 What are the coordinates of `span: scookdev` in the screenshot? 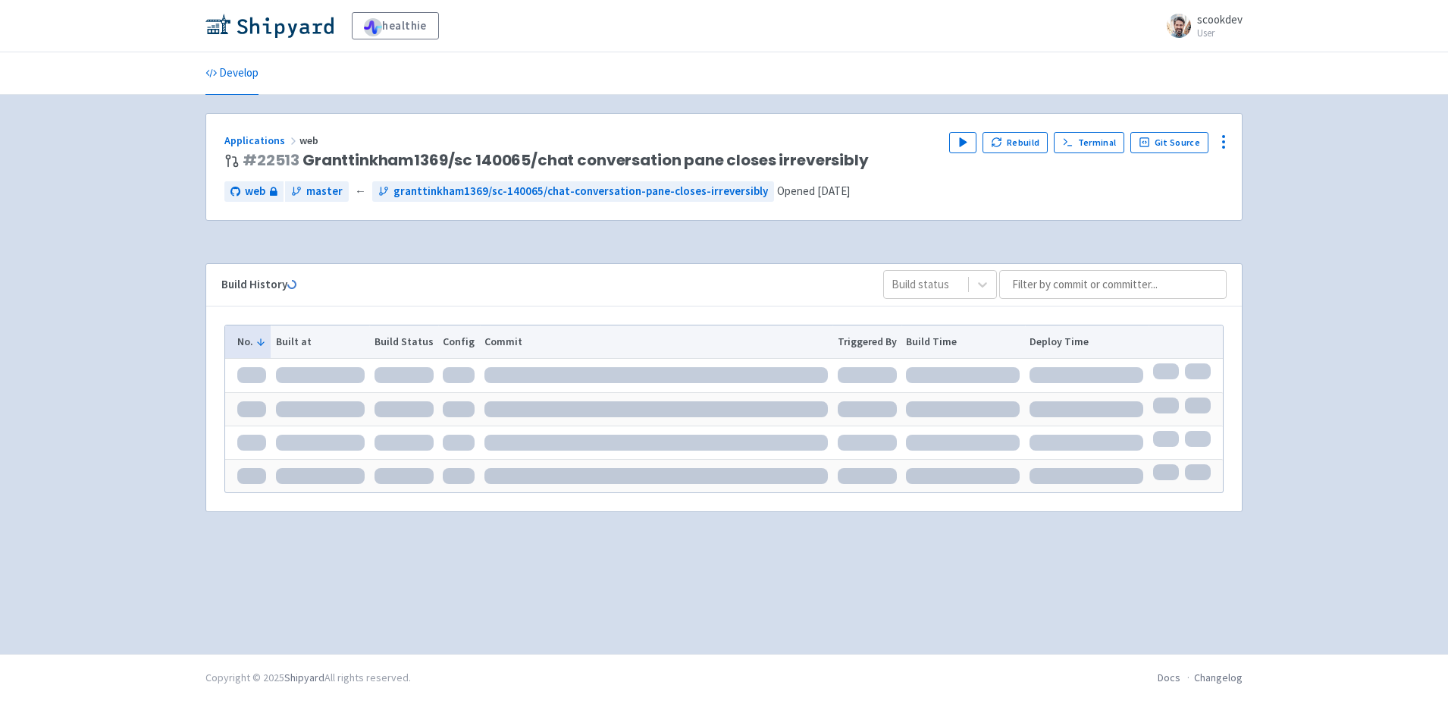 It's located at (1220, 19).